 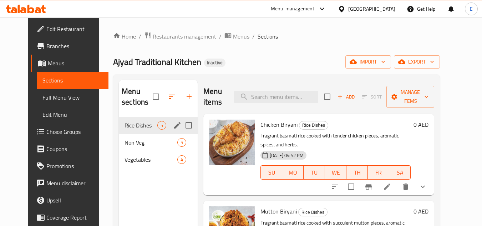 What do you see at coordinates (70, 132) in the screenshot?
I see `a: Choice Groups` at bounding box center [70, 132].